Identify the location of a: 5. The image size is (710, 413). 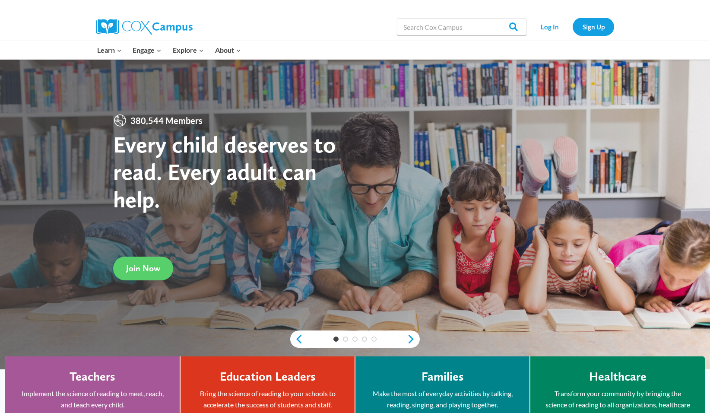
(374, 339).